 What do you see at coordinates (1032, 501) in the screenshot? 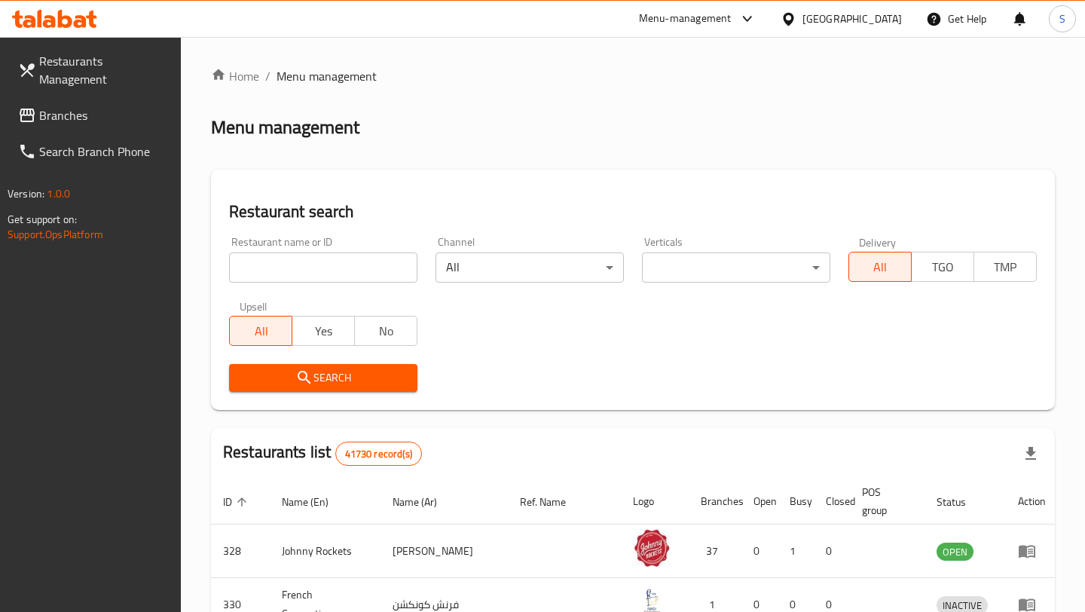
I see `th: Action` at bounding box center [1032, 501].